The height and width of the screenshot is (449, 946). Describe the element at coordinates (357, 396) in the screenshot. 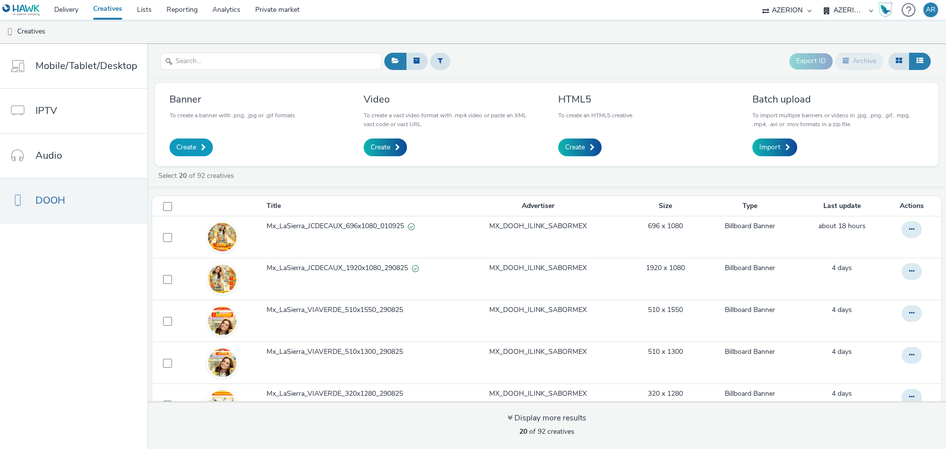

I see `a: Mx_LaSierra_VIAVERDE_320x1280_290825` at that location.